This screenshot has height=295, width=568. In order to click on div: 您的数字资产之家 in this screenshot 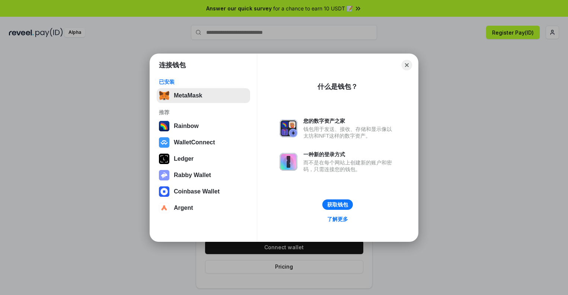, I will do `click(349, 121)`.